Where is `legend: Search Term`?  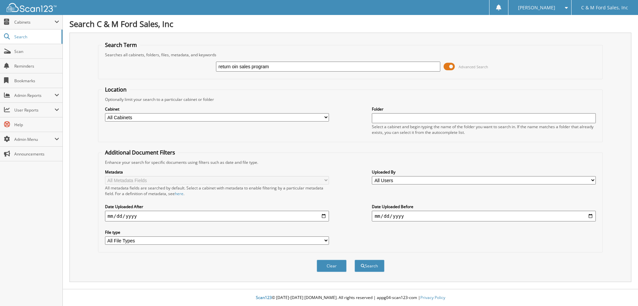
legend: Search Term is located at coordinates (121, 45).